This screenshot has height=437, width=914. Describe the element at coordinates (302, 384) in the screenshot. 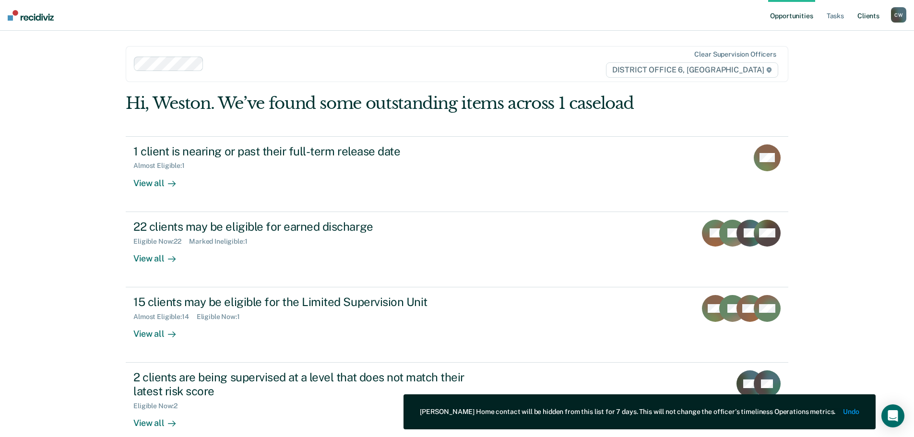

I see `div: 2 clients are being supervised at a level that does not match their latest risk score` at that location.